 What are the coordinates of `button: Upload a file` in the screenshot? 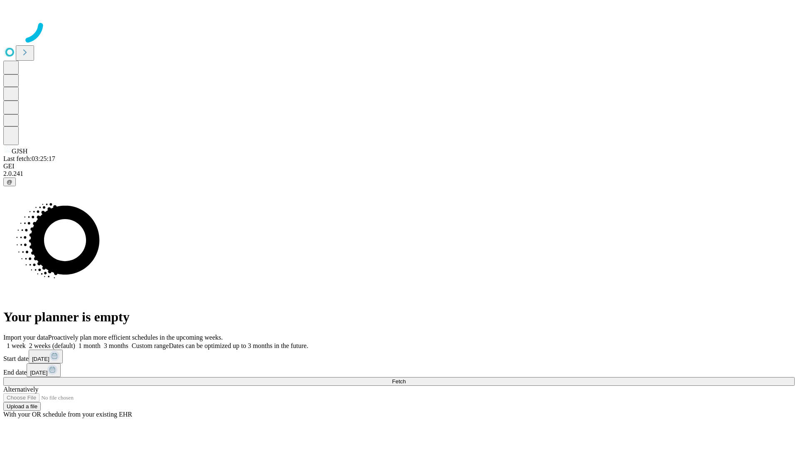 It's located at (22, 406).